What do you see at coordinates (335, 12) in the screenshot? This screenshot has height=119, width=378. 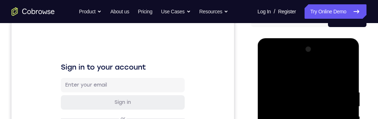 I see `a: Try Online Demo` at bounding box center [335, 12].